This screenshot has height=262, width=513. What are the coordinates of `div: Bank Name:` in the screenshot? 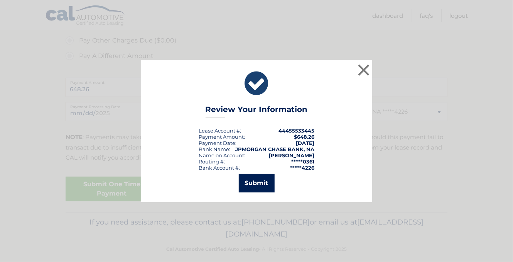 It's located at (215, 149).